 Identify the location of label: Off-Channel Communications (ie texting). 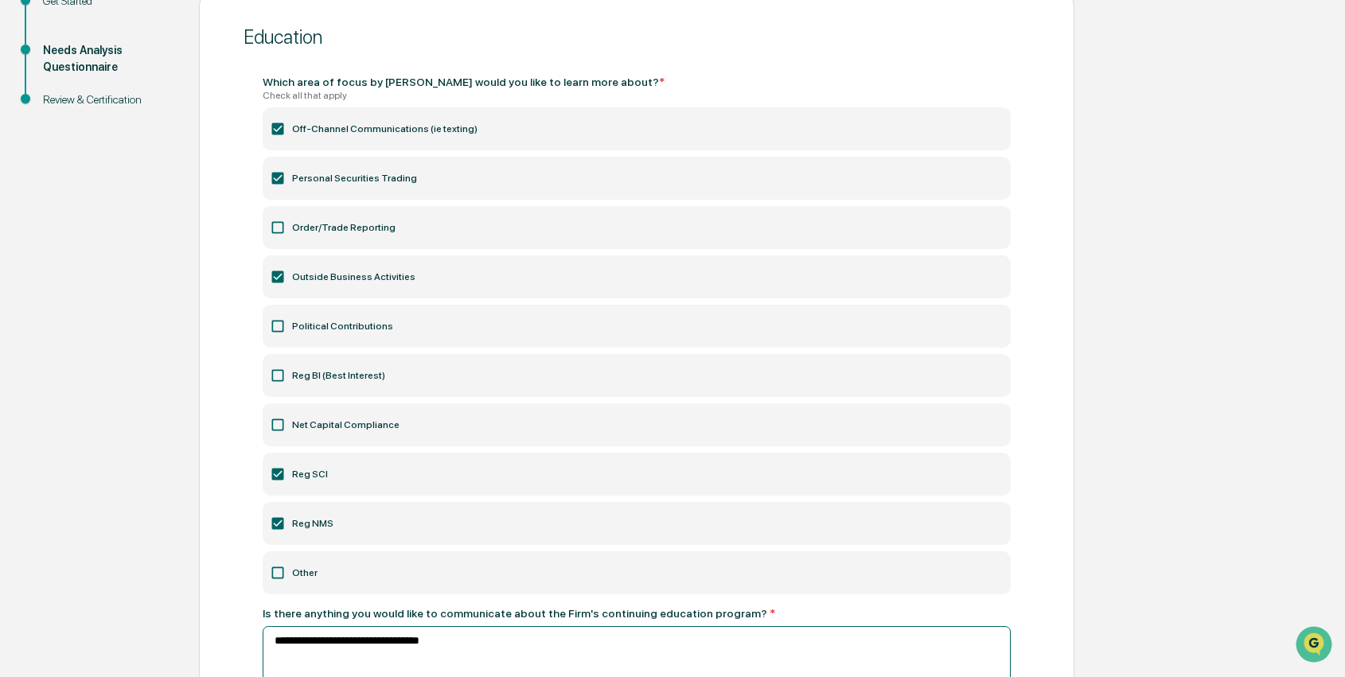
(637, 129).